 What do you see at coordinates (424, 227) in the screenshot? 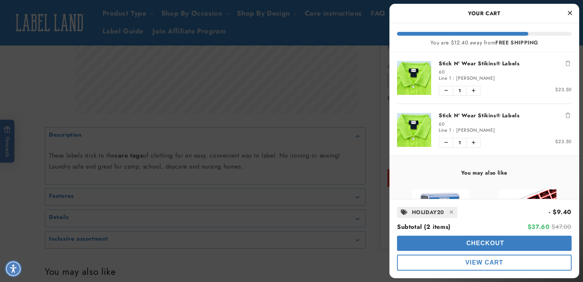
I see `span: Subtotal (2 items)` at bounding box center [424, 227].